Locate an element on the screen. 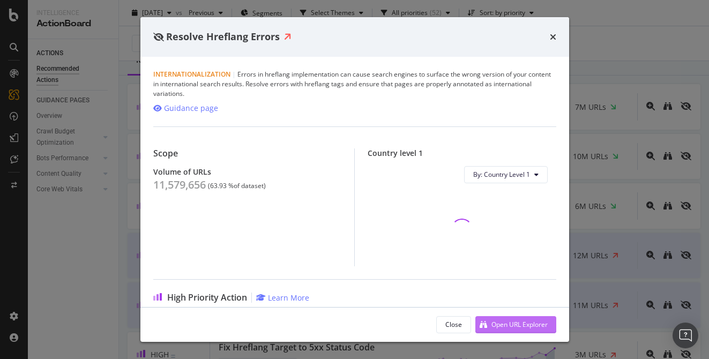 This screenshot has width=709, height=359. button: Close is located at coordinates (454, 325).